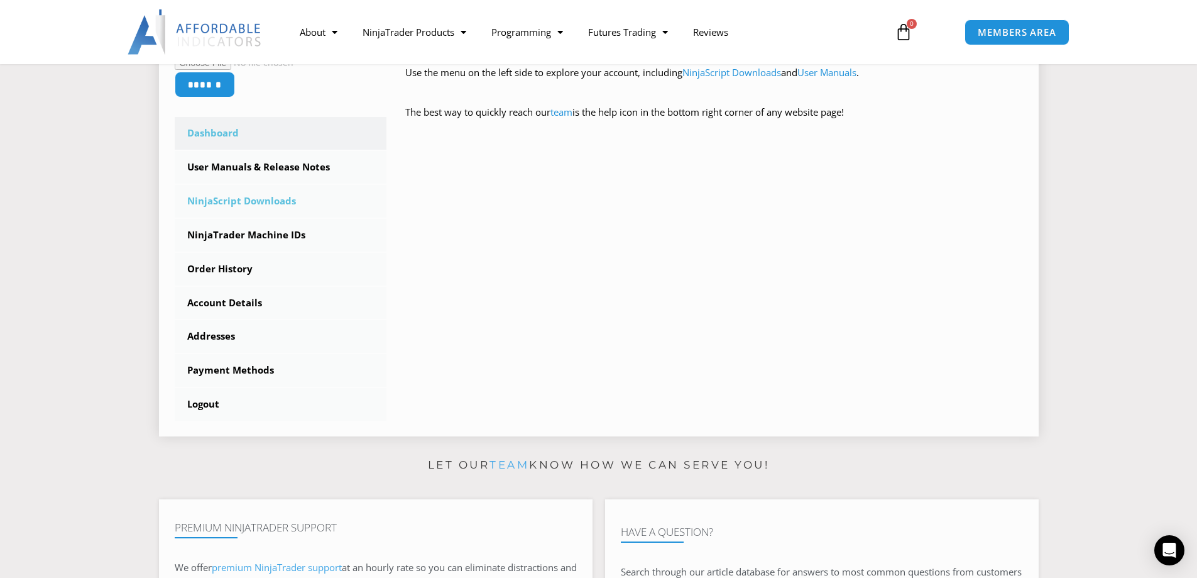 The height and width of the screenshot is (578, 1197). What do you see at coordinates (281, 336) in the screenshot?
I see `a: Addresses` at bounding box center [281, 336].